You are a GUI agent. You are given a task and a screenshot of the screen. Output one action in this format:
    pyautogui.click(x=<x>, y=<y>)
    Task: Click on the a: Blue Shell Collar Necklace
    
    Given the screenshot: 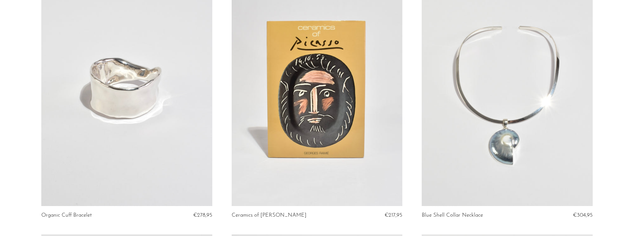 What is the action you would take?
    pyautogui.click(x=452, y=215)
    